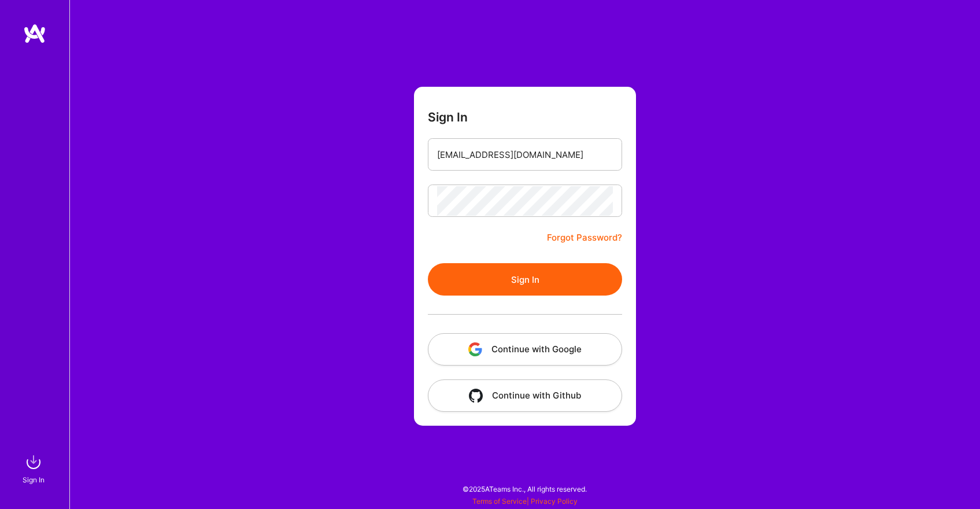 The height and width of the screenshot is (509, 980). Describe the element at coordinates (525, 154) in the screenshot. I see `input: Email...` at that location.